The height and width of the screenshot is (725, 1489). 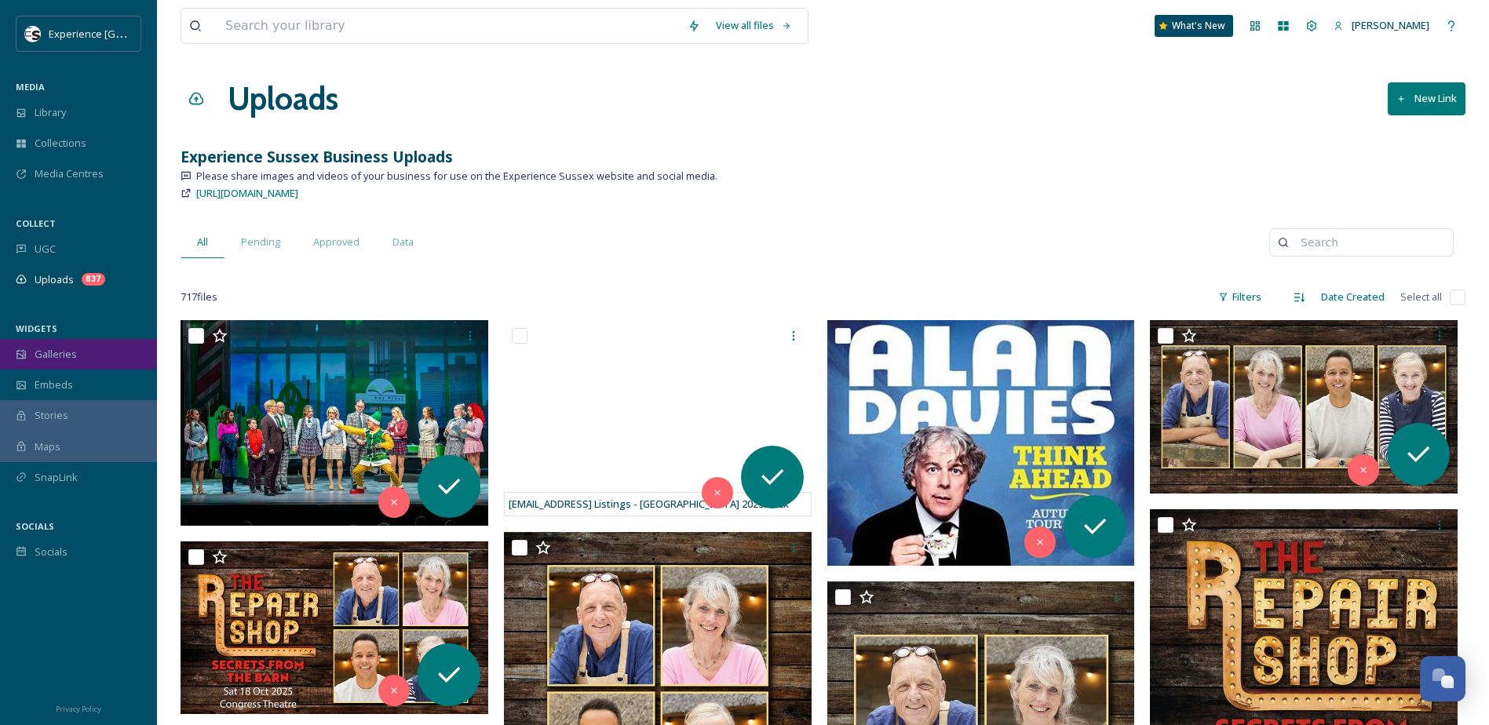 What do you see at coordinates (51, 415) in the screenshot?
I see `span: Stories` at bounding box center [51, 415].